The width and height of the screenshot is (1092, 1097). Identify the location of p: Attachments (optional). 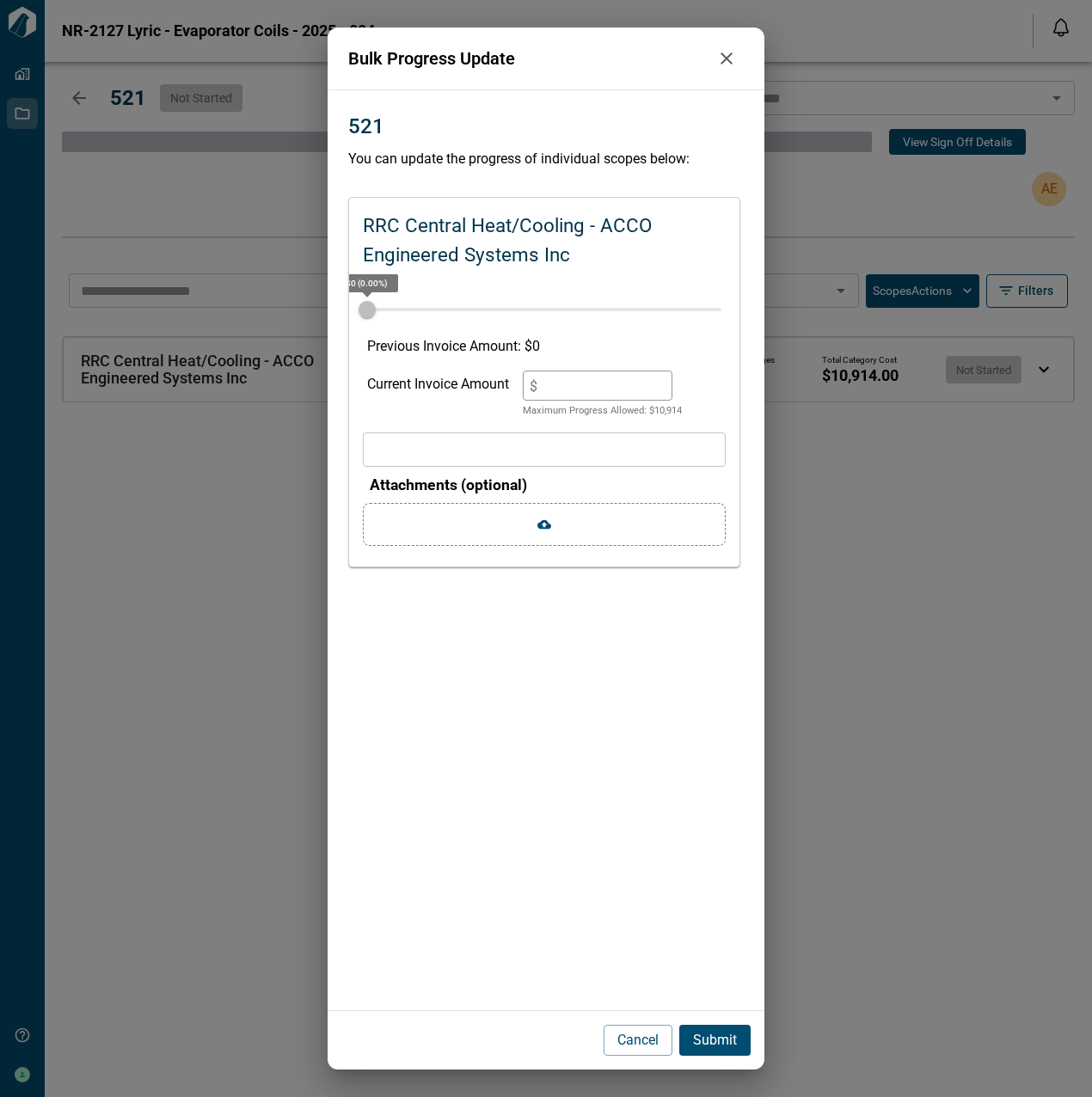
(548, 485).